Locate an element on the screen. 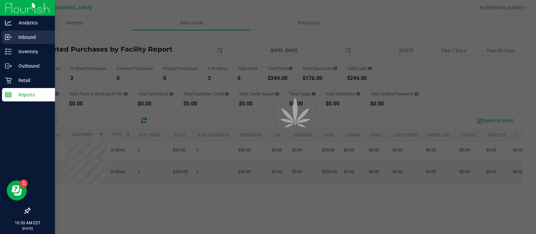  span: 1 is located at coordinates (4, 4).